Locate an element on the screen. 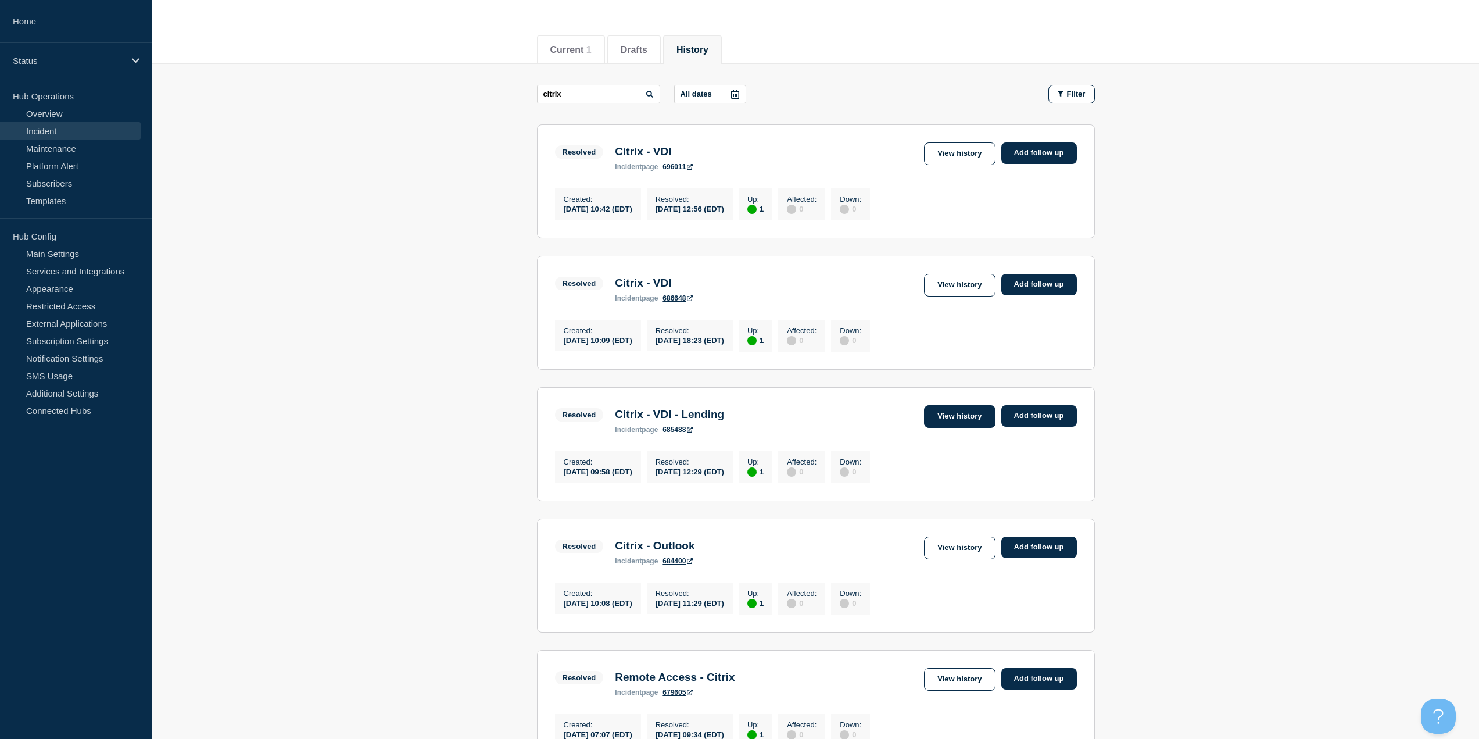 The width and height of the screenshot is (1479, 739). h3: Remote Access - Citrix is located at coordinates (675, 677).